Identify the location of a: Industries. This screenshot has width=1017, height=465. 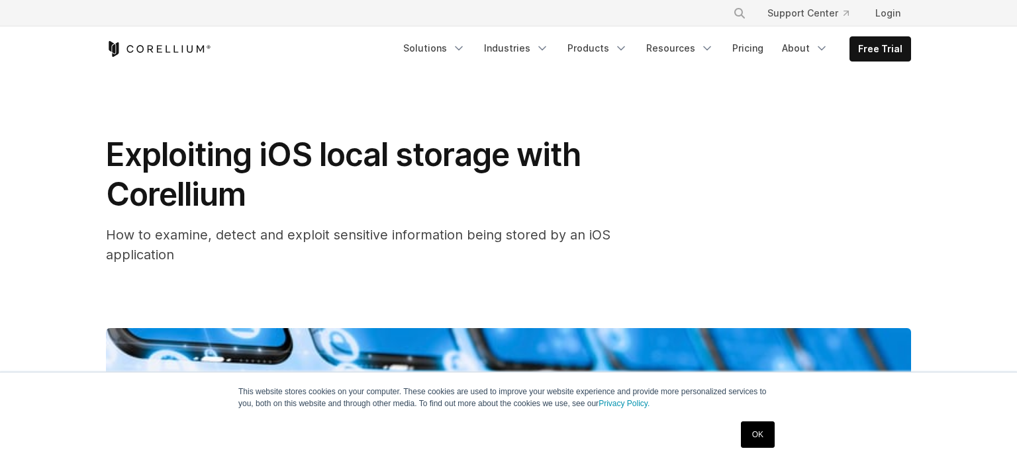
(516, 48).